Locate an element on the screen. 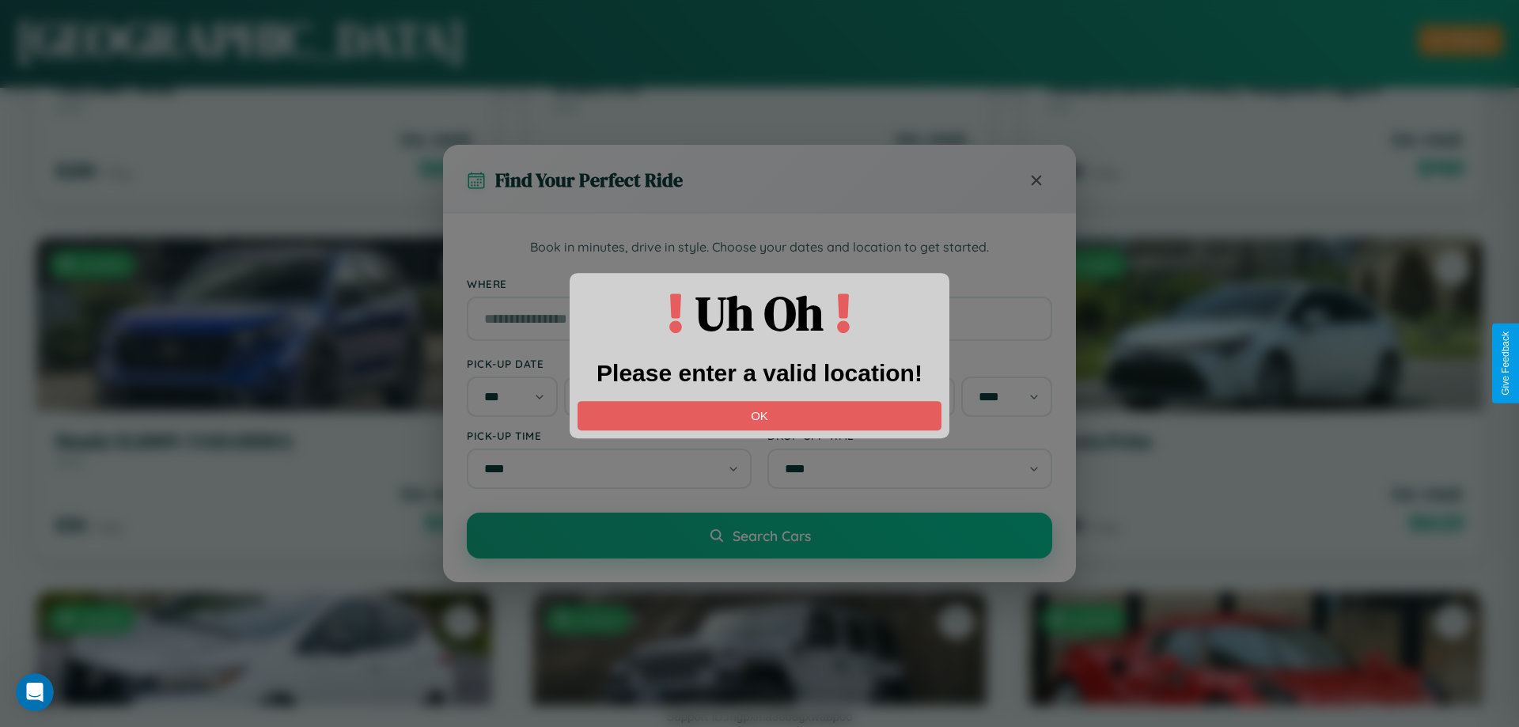 This screenshot has height=727, width=1519. label: Drop-off Date is located at coordinates (910, 363).